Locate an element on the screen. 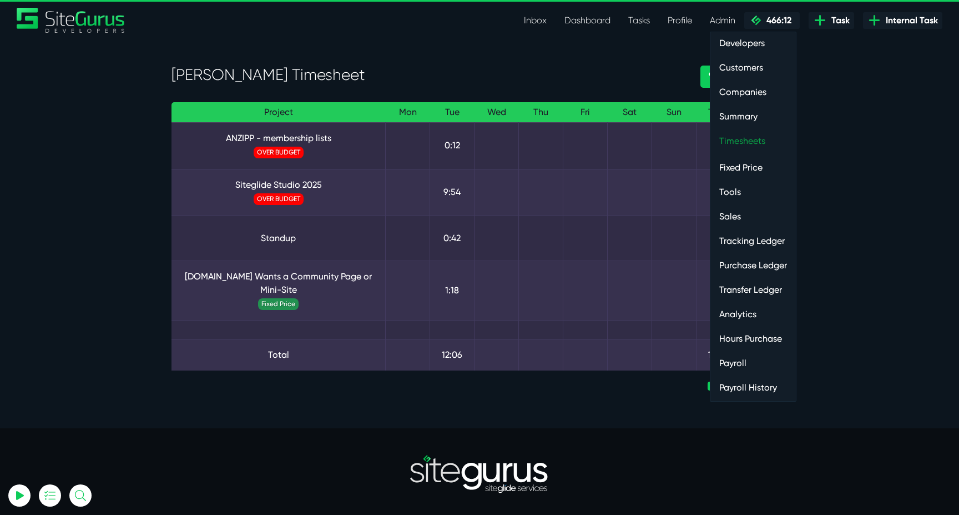  a: Payroll History is located at coordinates (753, 387).